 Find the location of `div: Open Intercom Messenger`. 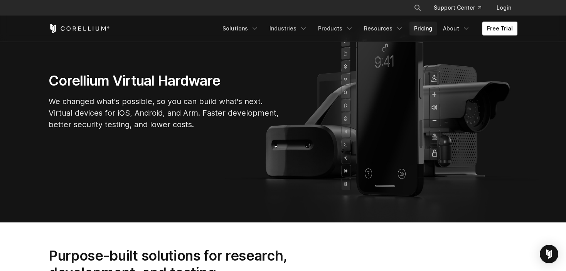

div: Open Intercom Messenger is located at coordinates (549, 254).